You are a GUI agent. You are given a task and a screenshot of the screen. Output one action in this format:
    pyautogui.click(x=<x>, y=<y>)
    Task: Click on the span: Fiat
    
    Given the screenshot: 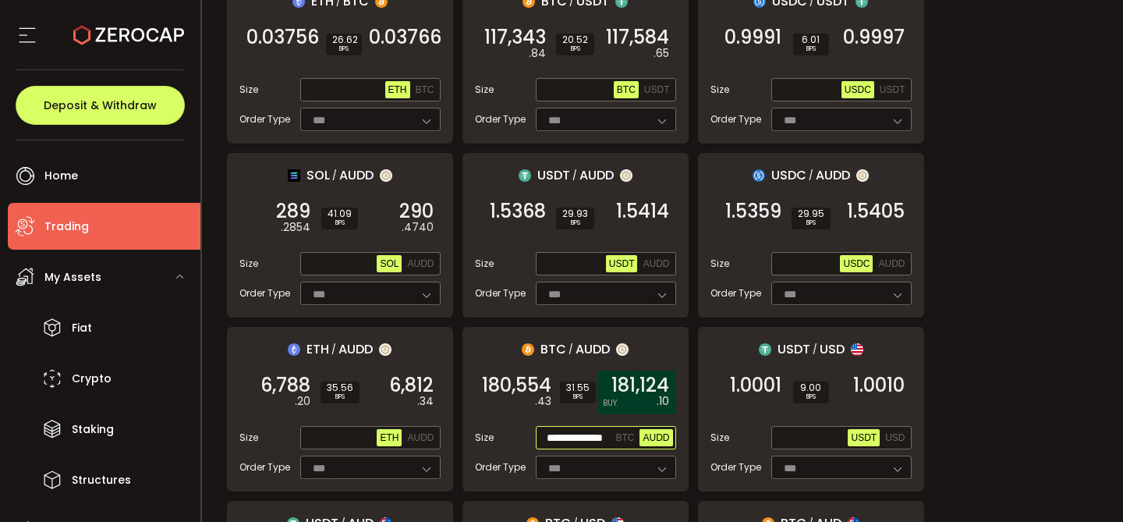 What is the action you would take?
    pyautogui.click(x=82, y=328)
    